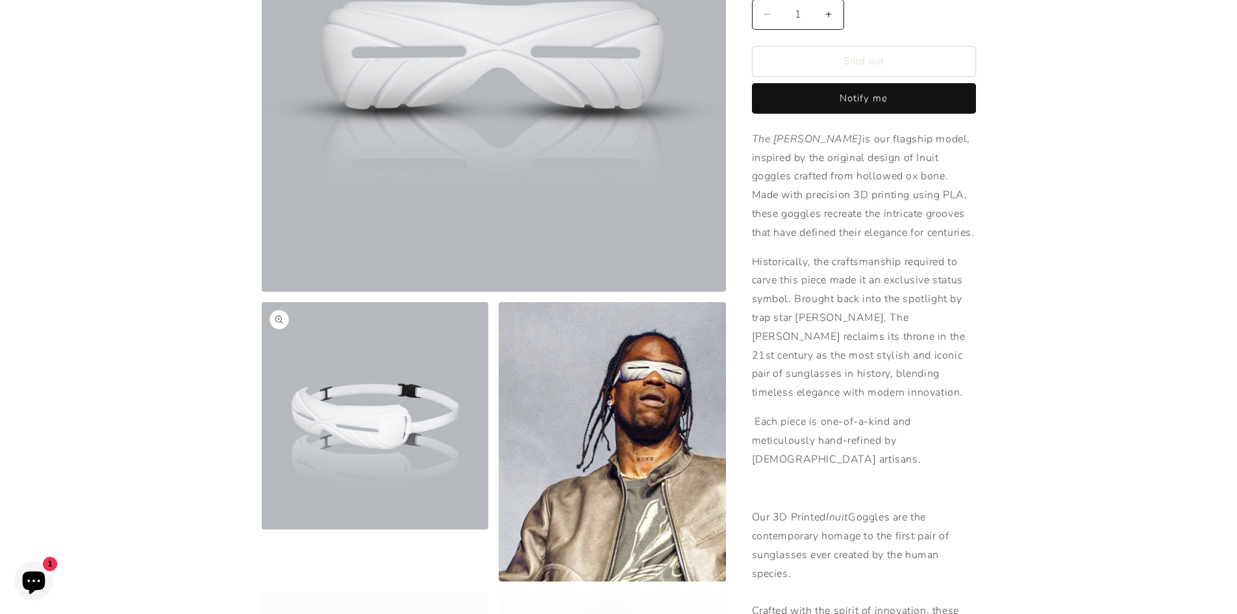 The width and height of the screenshot is (1237, 614). I want to click on p: is our flagship model, inspired by the original design of Inuit goggles crafted from hollowed ox ..., so click(864, 186).